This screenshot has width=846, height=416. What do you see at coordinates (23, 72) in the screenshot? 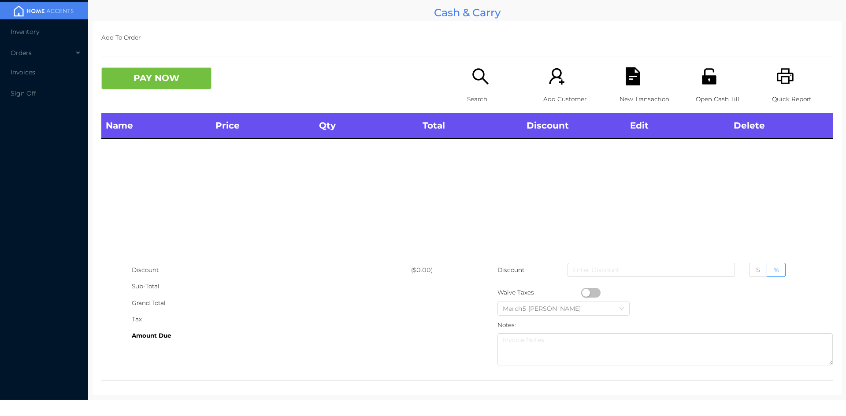
I see `span: Invoices` at bounding box center [23, 72].